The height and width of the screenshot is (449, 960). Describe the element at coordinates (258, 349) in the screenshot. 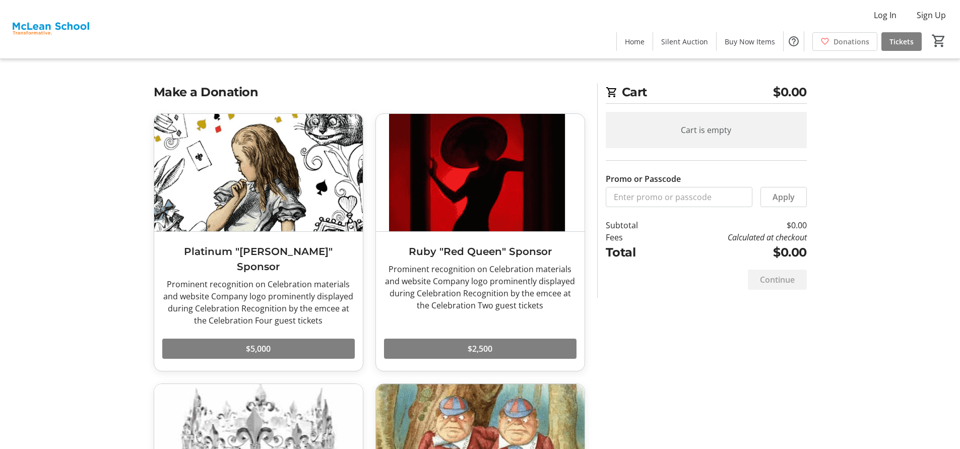

I see `button: $5,000` at that location.